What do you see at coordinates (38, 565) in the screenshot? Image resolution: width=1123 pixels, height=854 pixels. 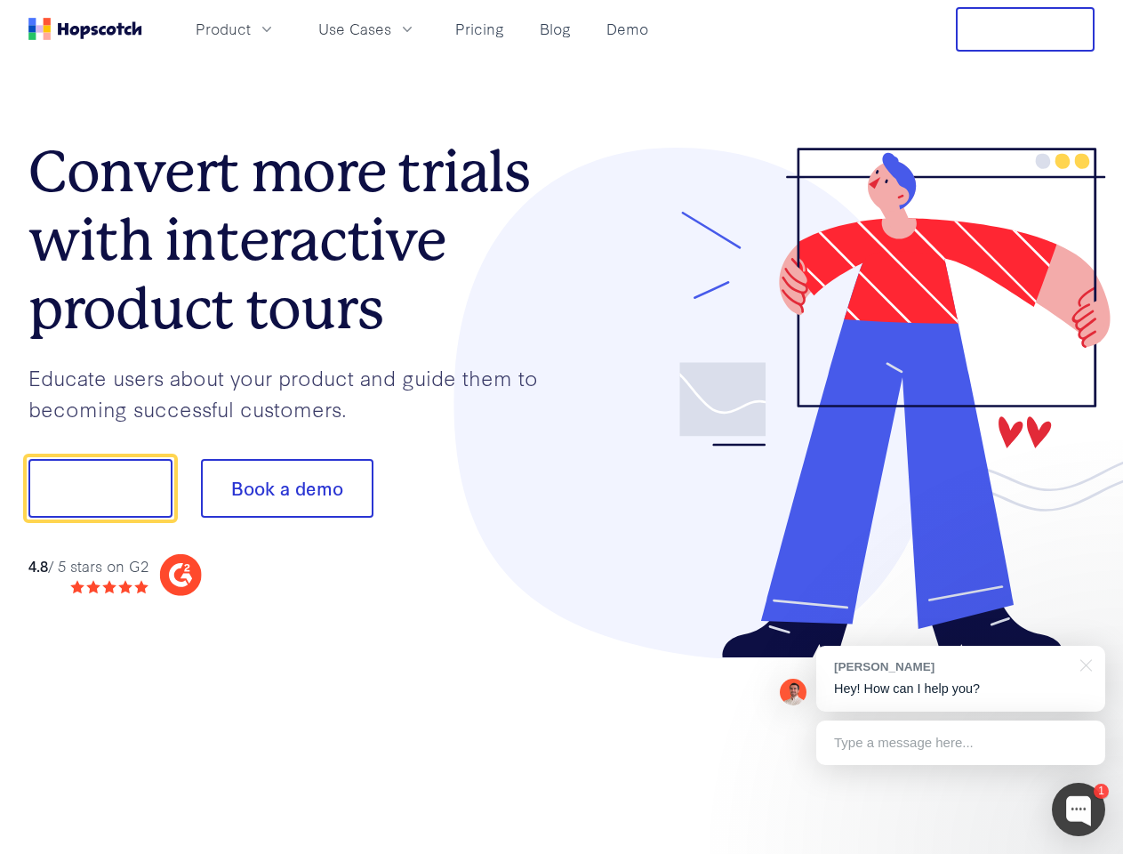 I see `strong: 4.8` at bounding box center [38, 565].